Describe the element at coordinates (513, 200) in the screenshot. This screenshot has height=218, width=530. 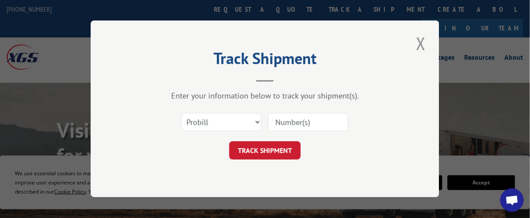
I see `a: Open chat` at that location.